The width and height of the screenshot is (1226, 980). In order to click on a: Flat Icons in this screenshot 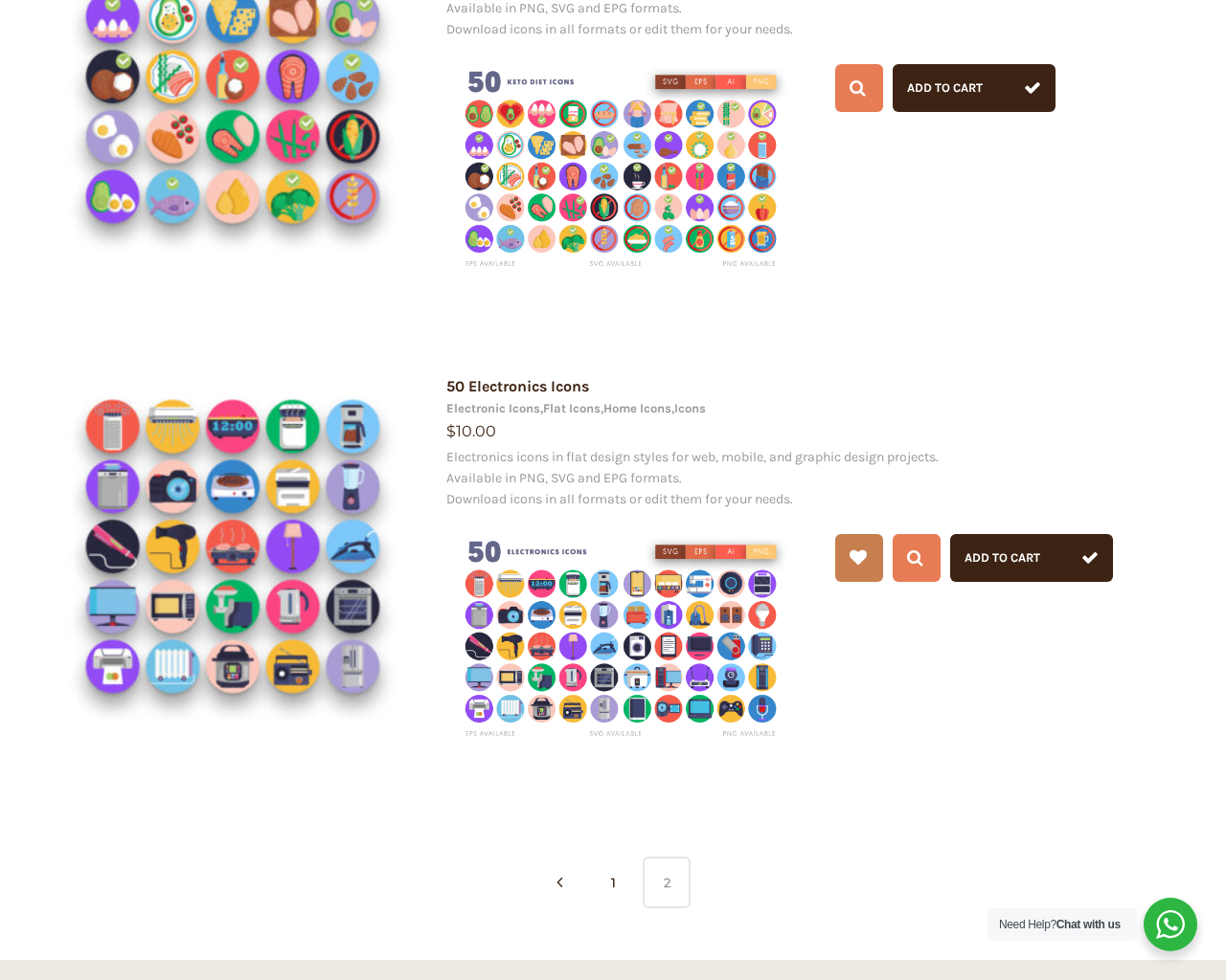, I will do `click(572, 408)`.